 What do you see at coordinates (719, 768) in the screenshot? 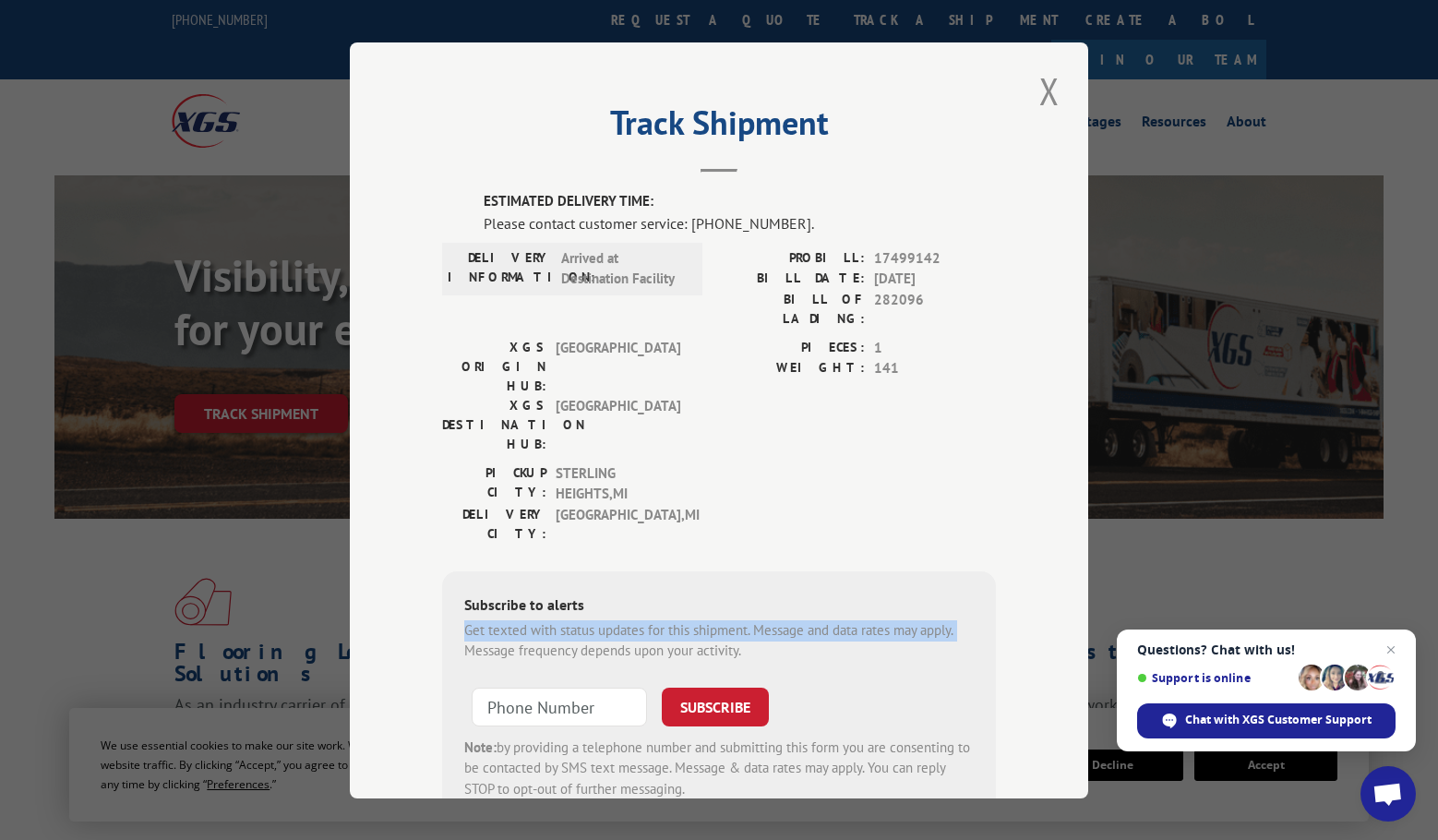
I see `div: by providing a telephone number and submitting this form you are consenting to be contacted by SM...` at bounding box center [719, 768].